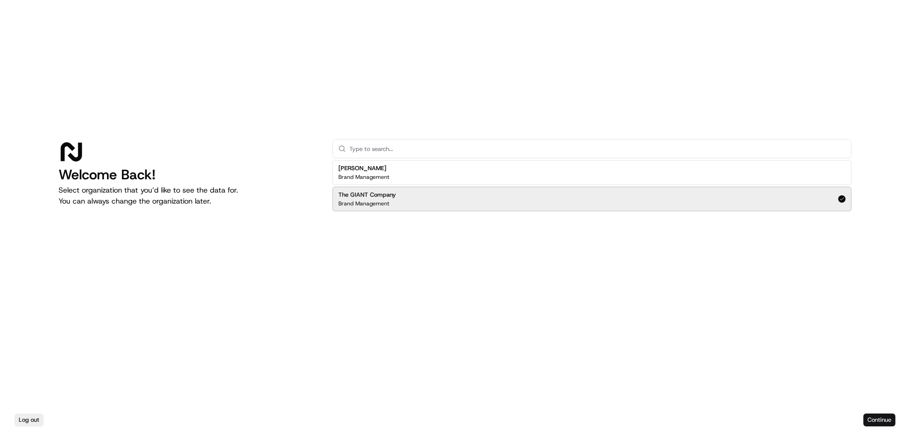 Image resolution: width=910 pixels, height=430 pixels. What do you see at coordinates (188, 196) in the screenshot?
I see `p: Select organization that you’d like to see the data for. You can always change the organization l...` at bounding box center [188, 196].